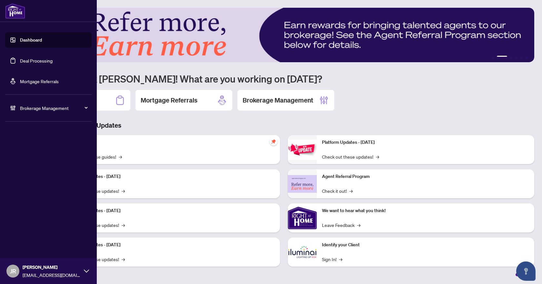  I want to click on button: 2, so click(502, 57).